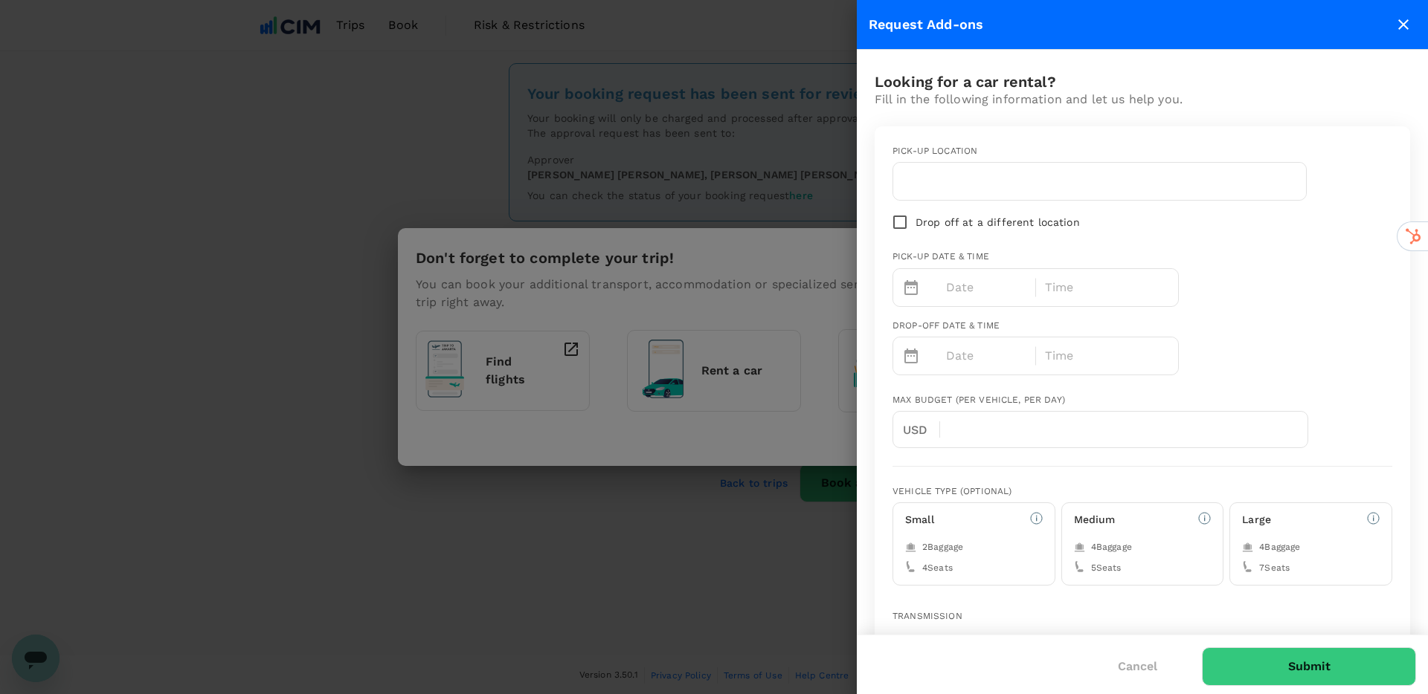  Describe the element at coordinates (1256, 520) in the screenshot. I see `h6: Large` at that location.